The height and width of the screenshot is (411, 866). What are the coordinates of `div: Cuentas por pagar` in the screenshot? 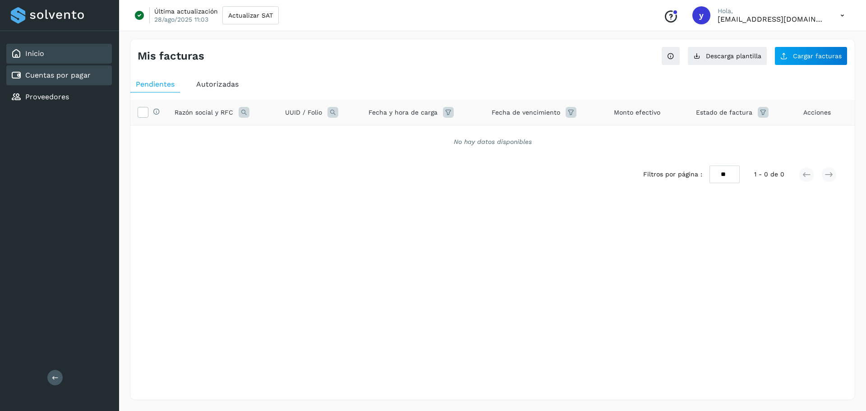 It's located at (59, 75).